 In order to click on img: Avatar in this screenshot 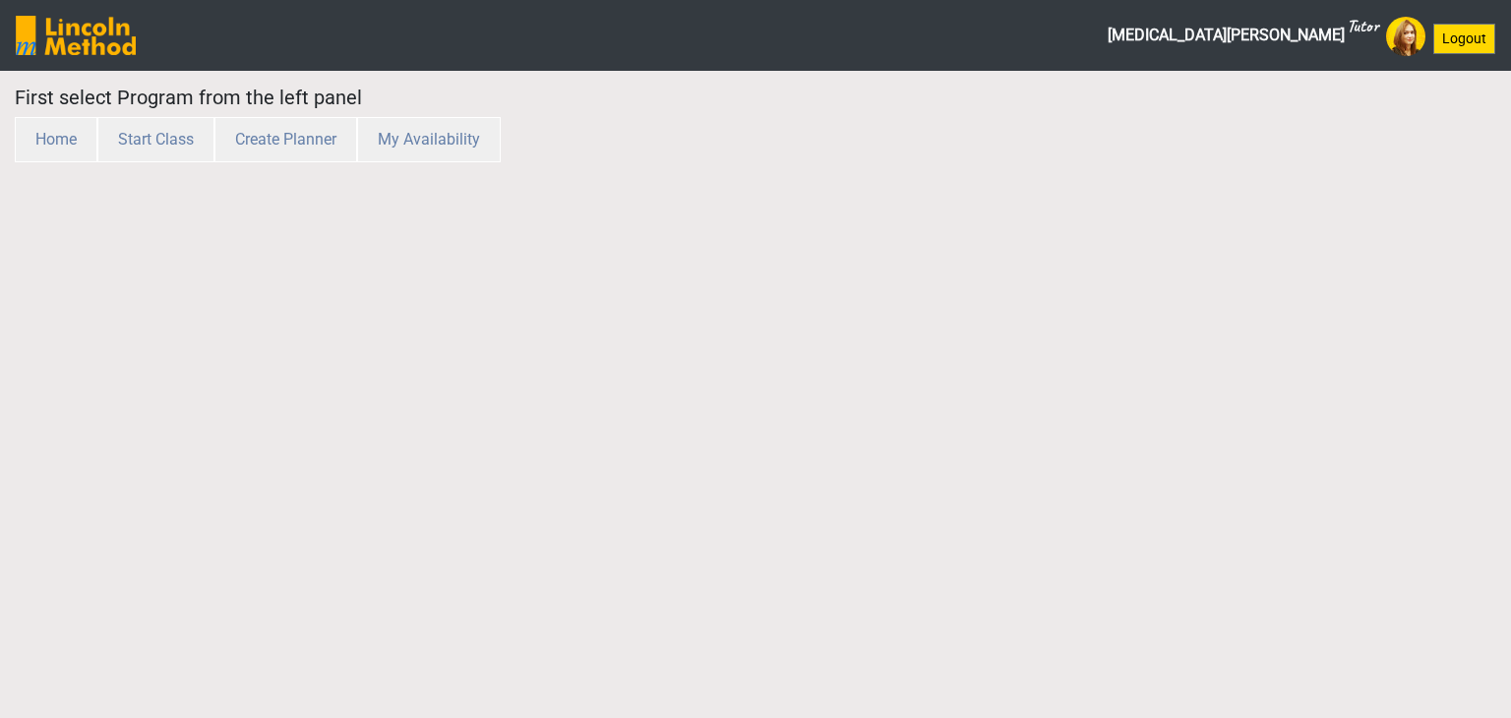, I will do `click(1405, 36)`.